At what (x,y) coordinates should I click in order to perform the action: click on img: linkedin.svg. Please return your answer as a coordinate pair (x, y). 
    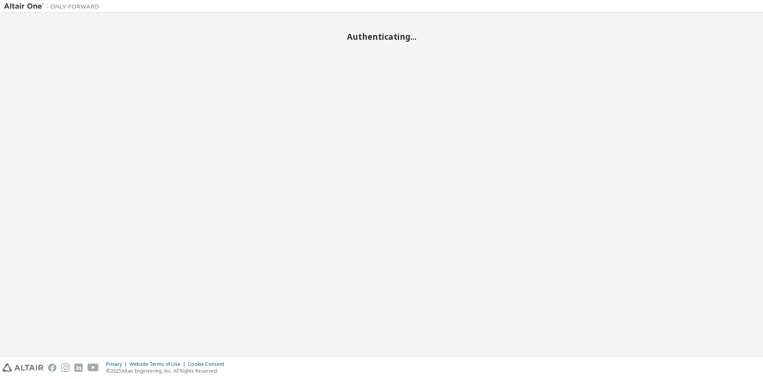
    Looking at the image, I should click on (78, 367).